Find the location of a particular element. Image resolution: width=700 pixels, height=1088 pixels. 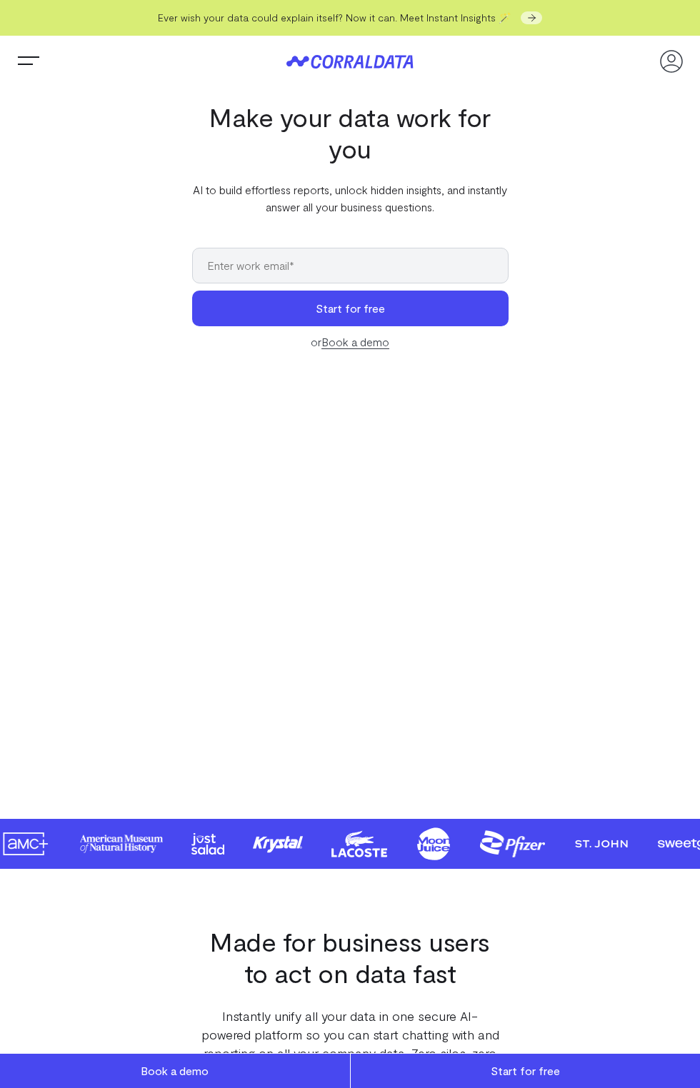

button: Start for free is located at coordinates (350, 308).